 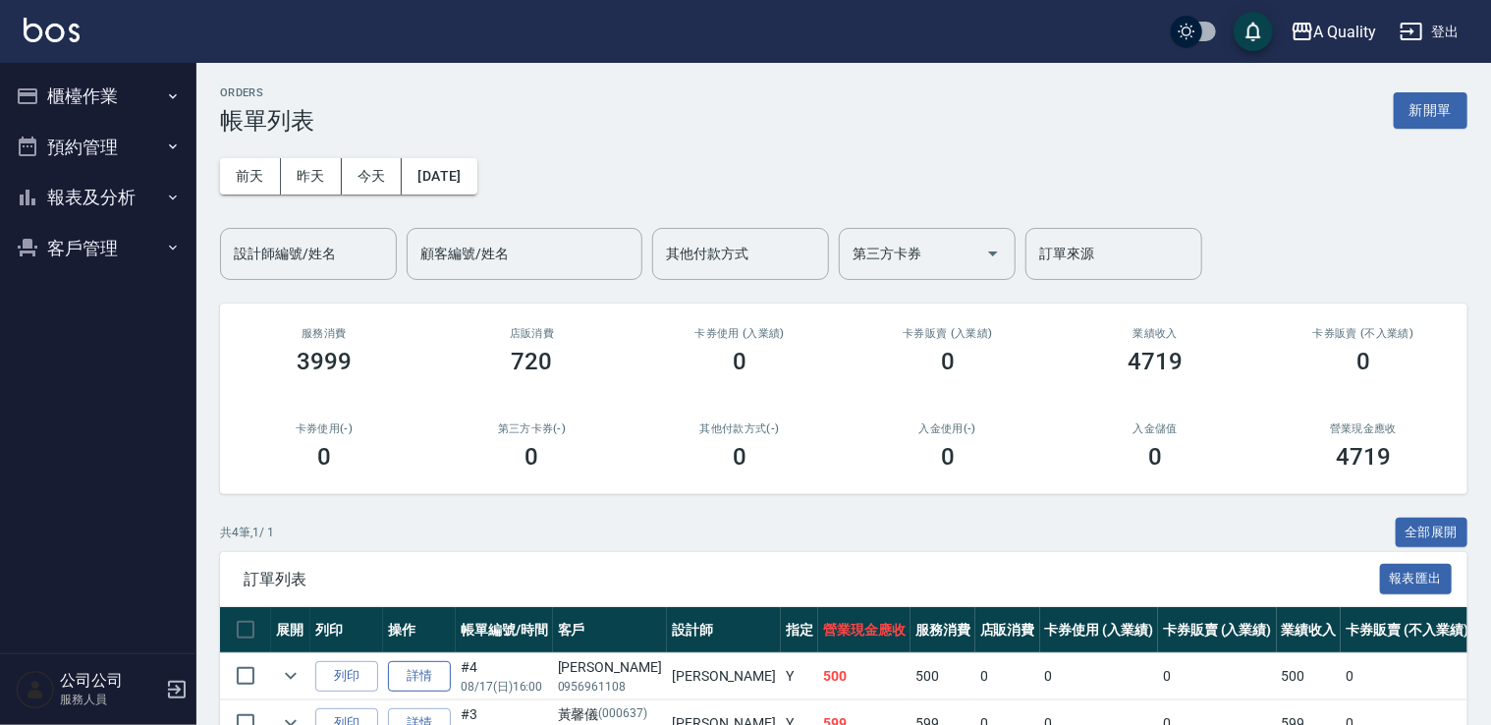 What do you see at coordinates (504, 676) in the screenshot?
I see `td: #4` at bounding box center [504, 676].